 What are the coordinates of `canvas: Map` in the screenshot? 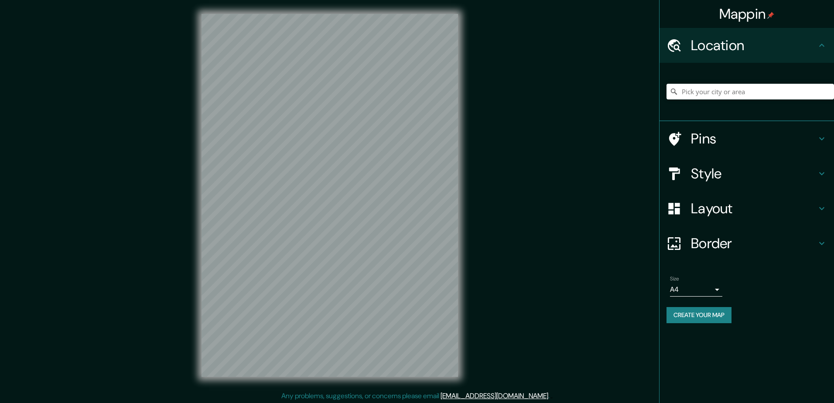 It's located at (330, 195).